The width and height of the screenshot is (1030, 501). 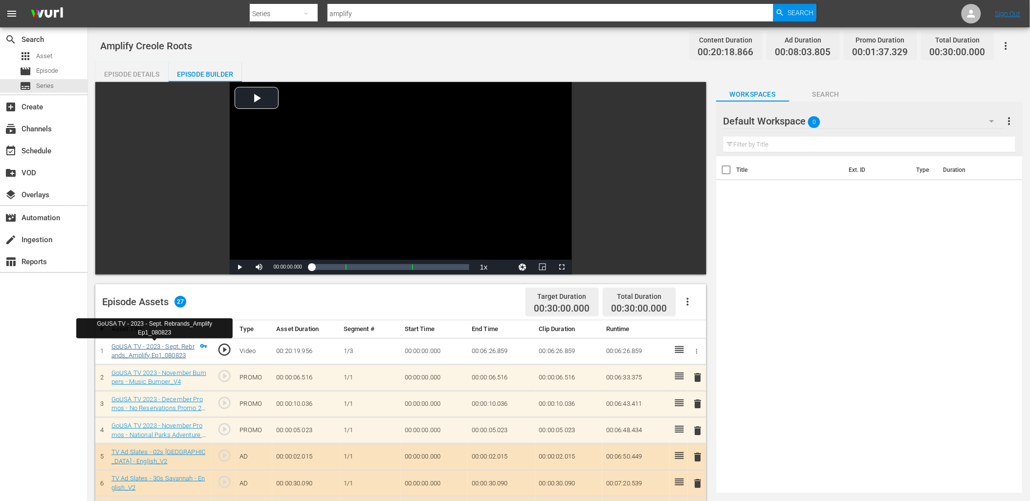 I want to click on span: 00:00:00.000, so click(x=288, y=267).